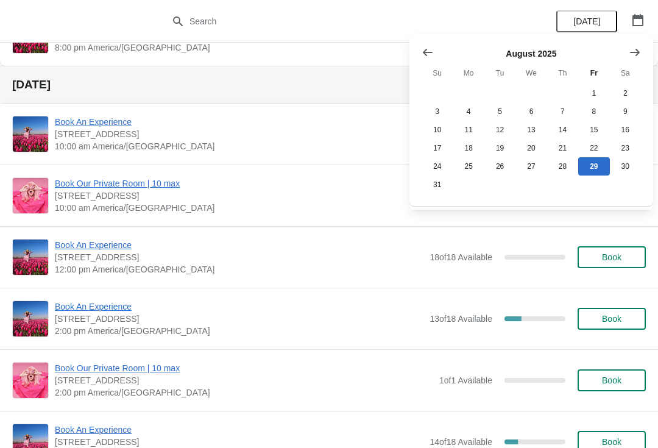 This screenshot has height=448, width=658. What do you see at coordinates (30, 134) in the screenshot?
I see `img: Book An Experience | 1815 North Milwaukee Avenue, Chicago, IL, USA | 10:00 am America/Chicago` at bounding box center [30, 134].